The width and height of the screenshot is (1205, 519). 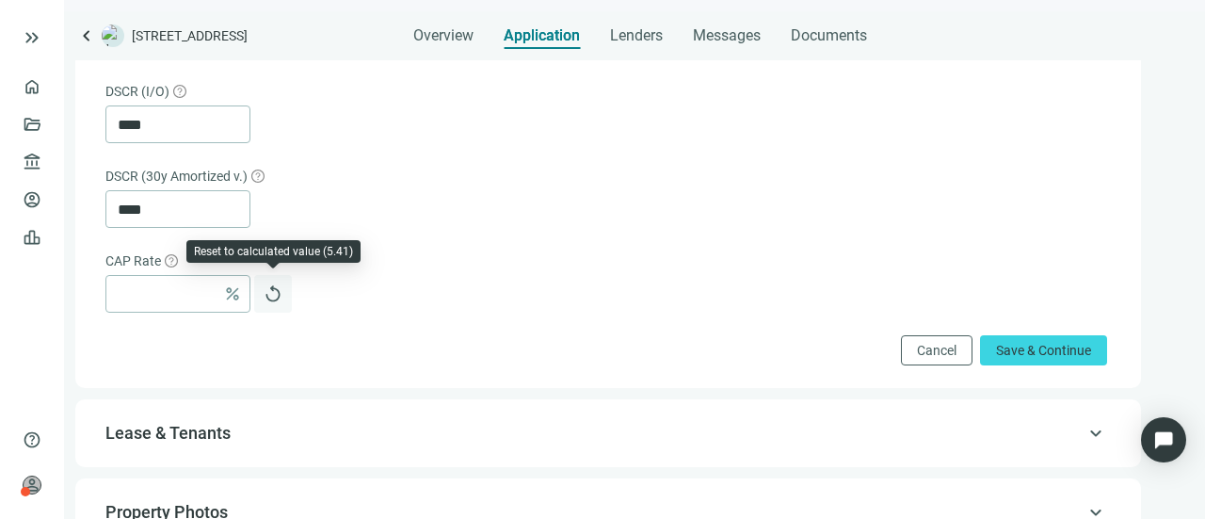 I want to click on span: keyboard_double_arrow_right, so click(x=32, y=38).